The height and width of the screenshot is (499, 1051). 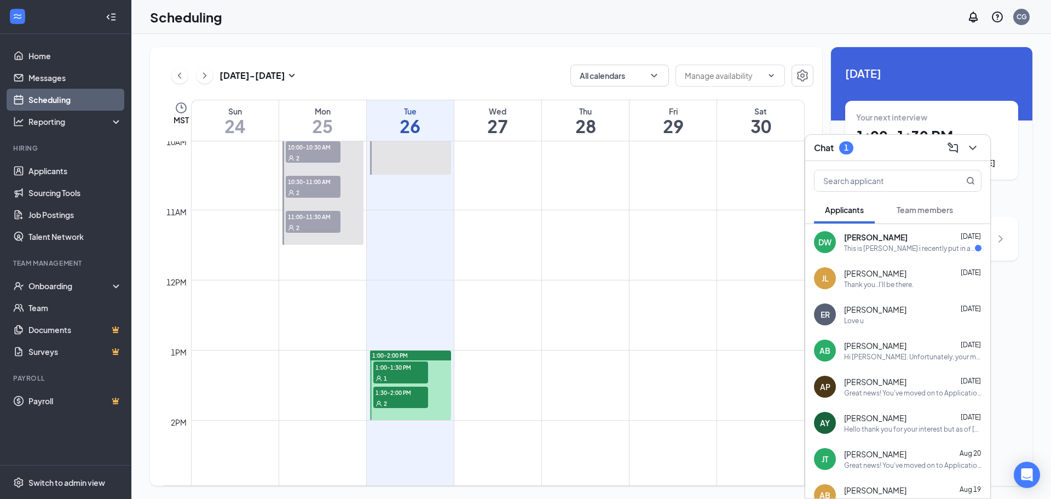 What do you see at coordinates (973, 17) in the screenshot?
I see `svg: Notifications` at bounding box center [973, 17].